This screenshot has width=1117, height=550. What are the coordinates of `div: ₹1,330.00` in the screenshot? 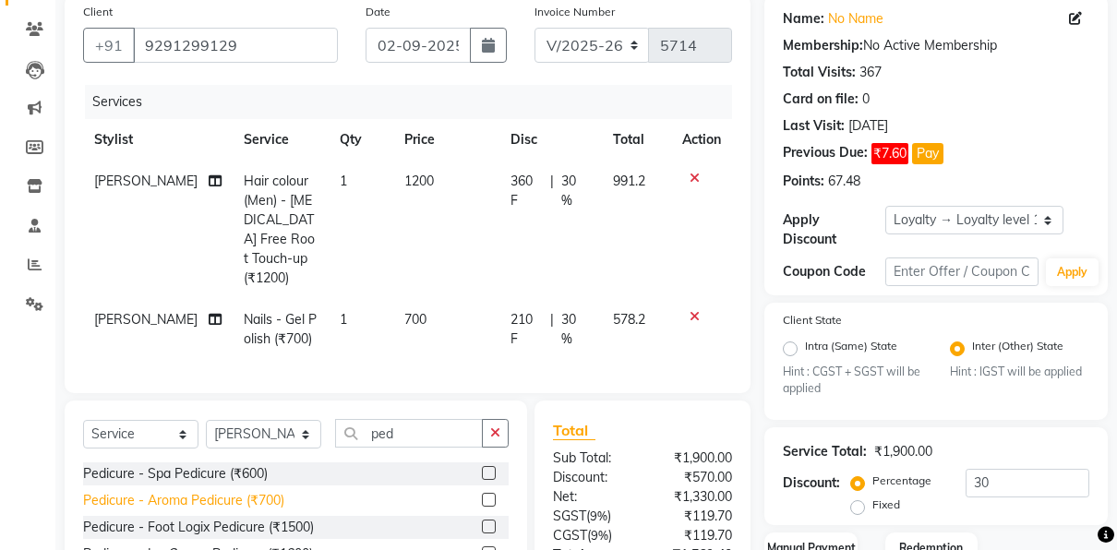 It's located at (694, 496).